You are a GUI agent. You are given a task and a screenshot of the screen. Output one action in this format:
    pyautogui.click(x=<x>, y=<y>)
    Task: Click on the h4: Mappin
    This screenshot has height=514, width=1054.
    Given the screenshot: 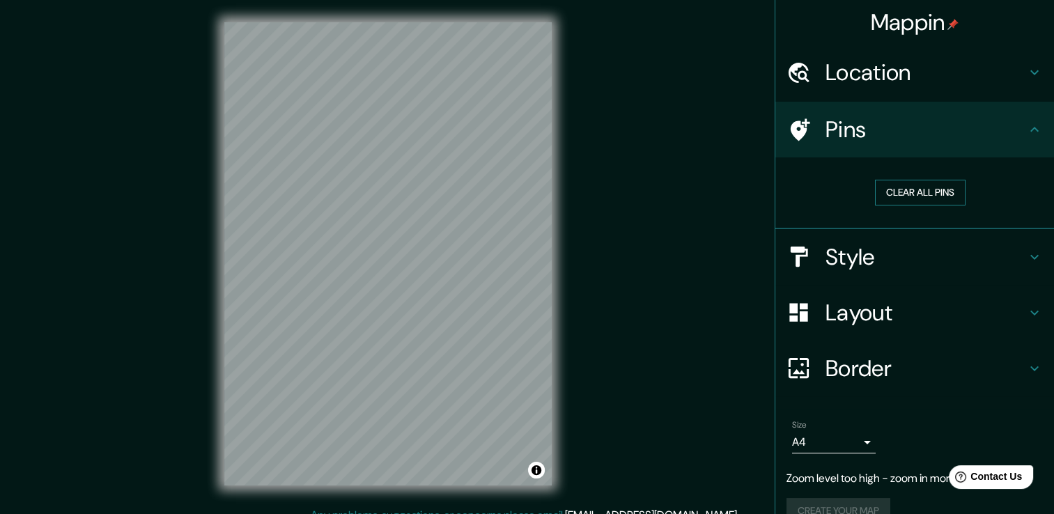 What is the action you would take?
    pyautogui.click(x=914, y=22)
    